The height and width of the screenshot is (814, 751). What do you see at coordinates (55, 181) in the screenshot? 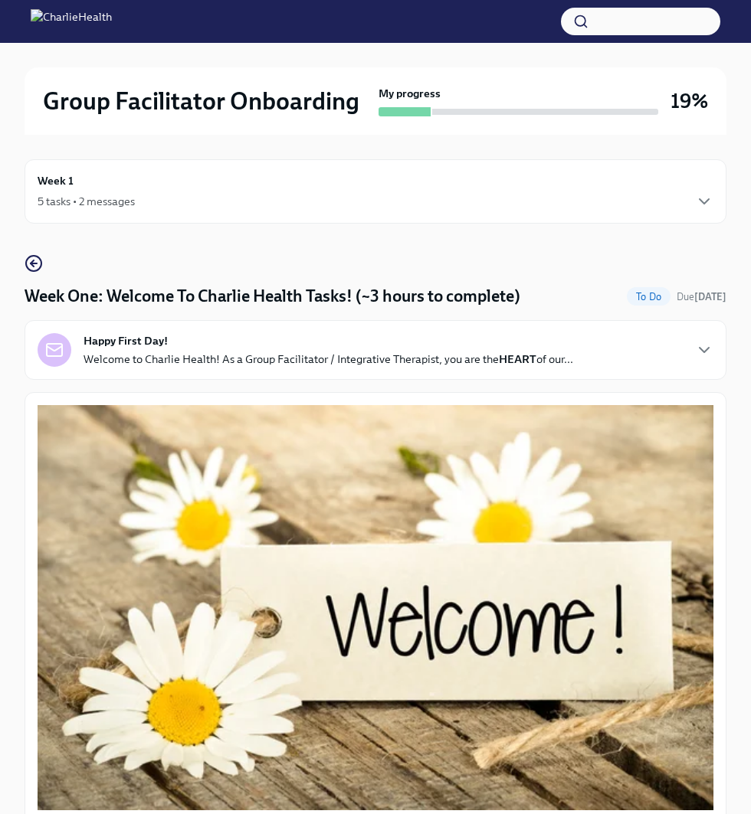
I see `h6: Week 1` at bounding box center [55, 181].